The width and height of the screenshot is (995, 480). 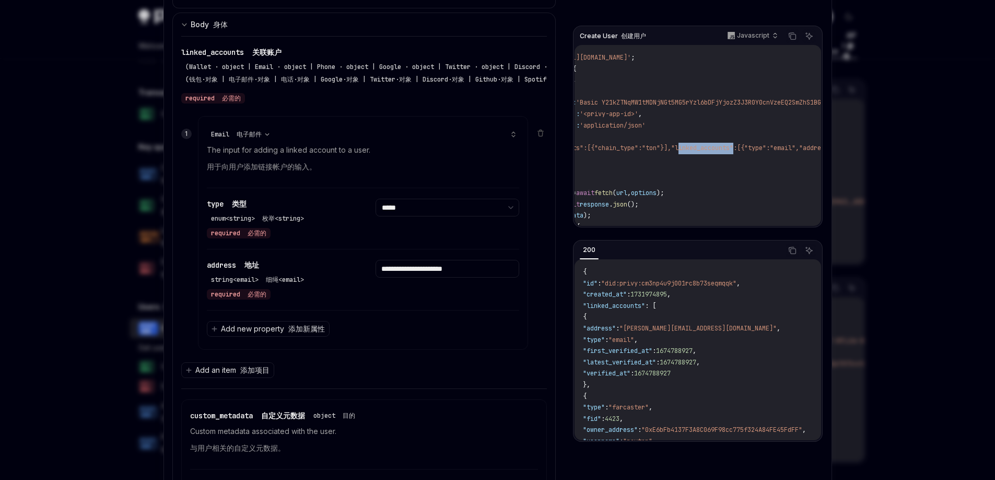 I want to click on span: 1674788927, so click(x=653, y=373).